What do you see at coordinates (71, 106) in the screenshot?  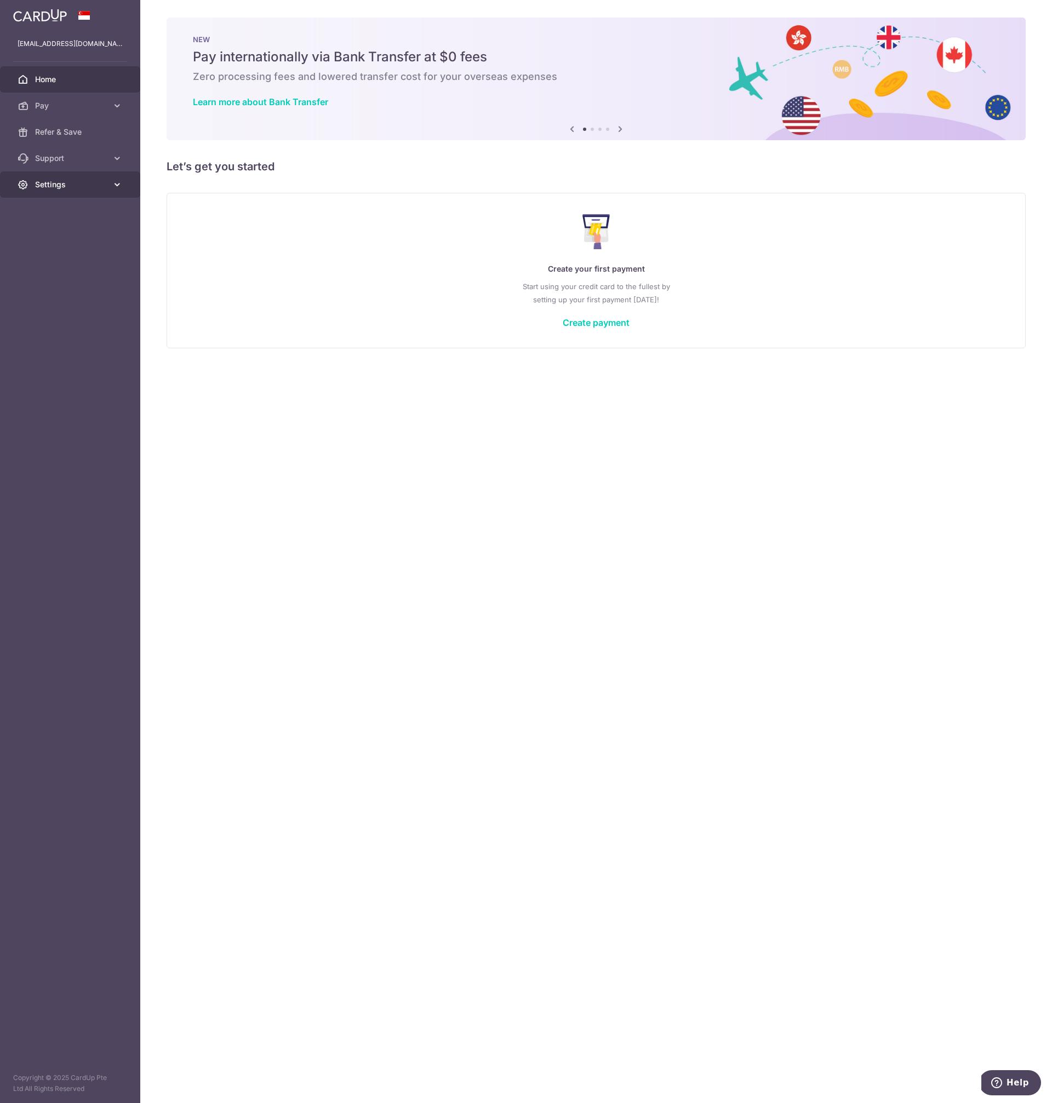 I see `span: Pay` at bounding box center [71, 106].